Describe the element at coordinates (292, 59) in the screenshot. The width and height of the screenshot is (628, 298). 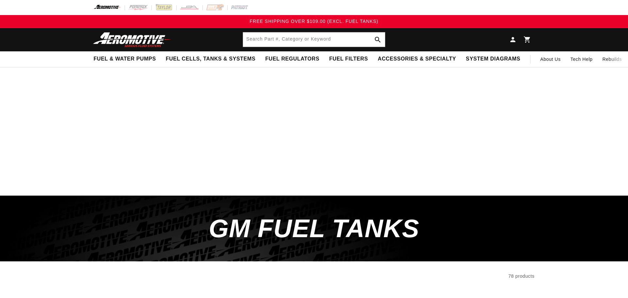
I see `summary: Fuel Regulators` at that location.